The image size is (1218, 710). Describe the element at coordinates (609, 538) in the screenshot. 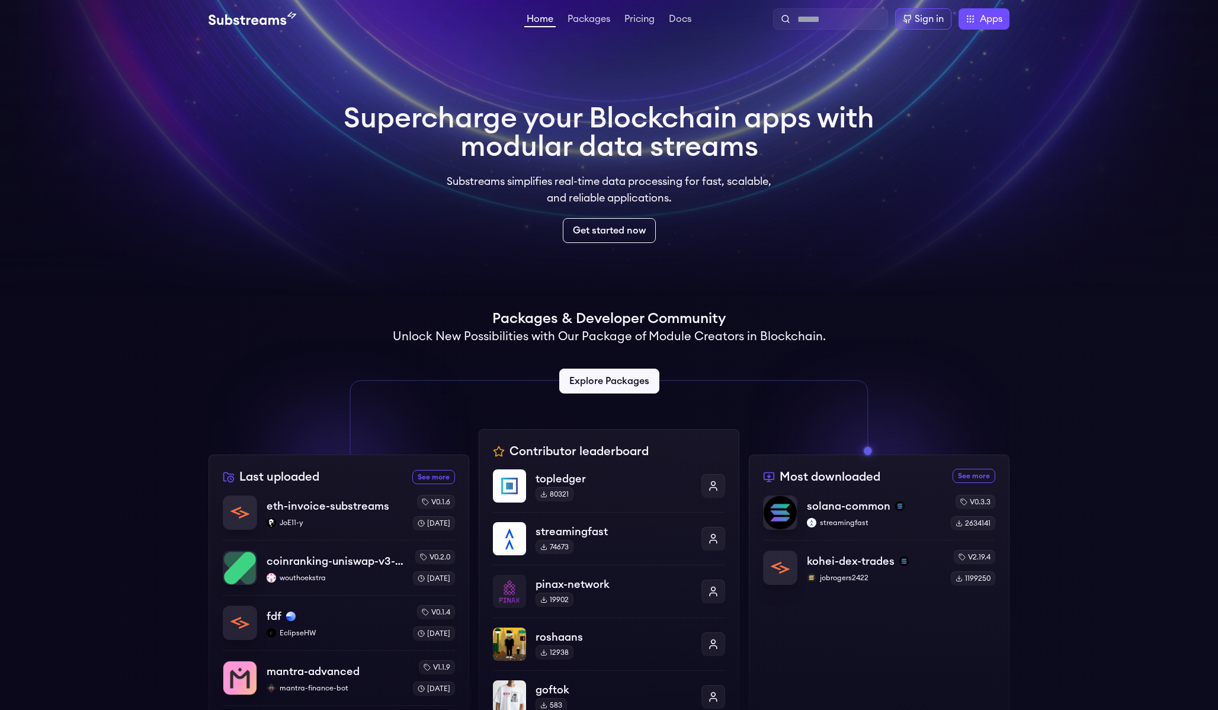

I see `a: streamingfaststreamingfast74673` at that location.